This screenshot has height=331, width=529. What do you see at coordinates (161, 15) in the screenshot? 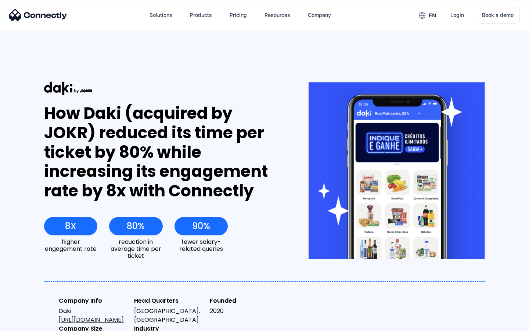
I see `div: Solutions` at bounding box center [161, 15].